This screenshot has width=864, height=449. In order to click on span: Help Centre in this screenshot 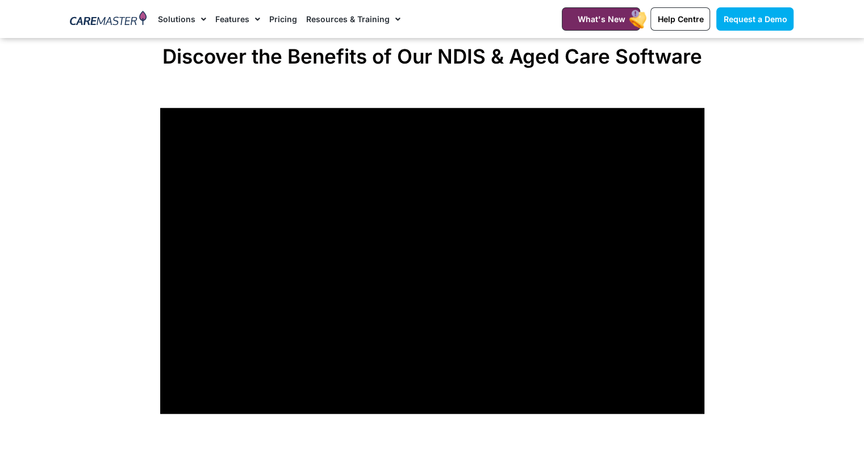, I will do `click(680, 19)`.